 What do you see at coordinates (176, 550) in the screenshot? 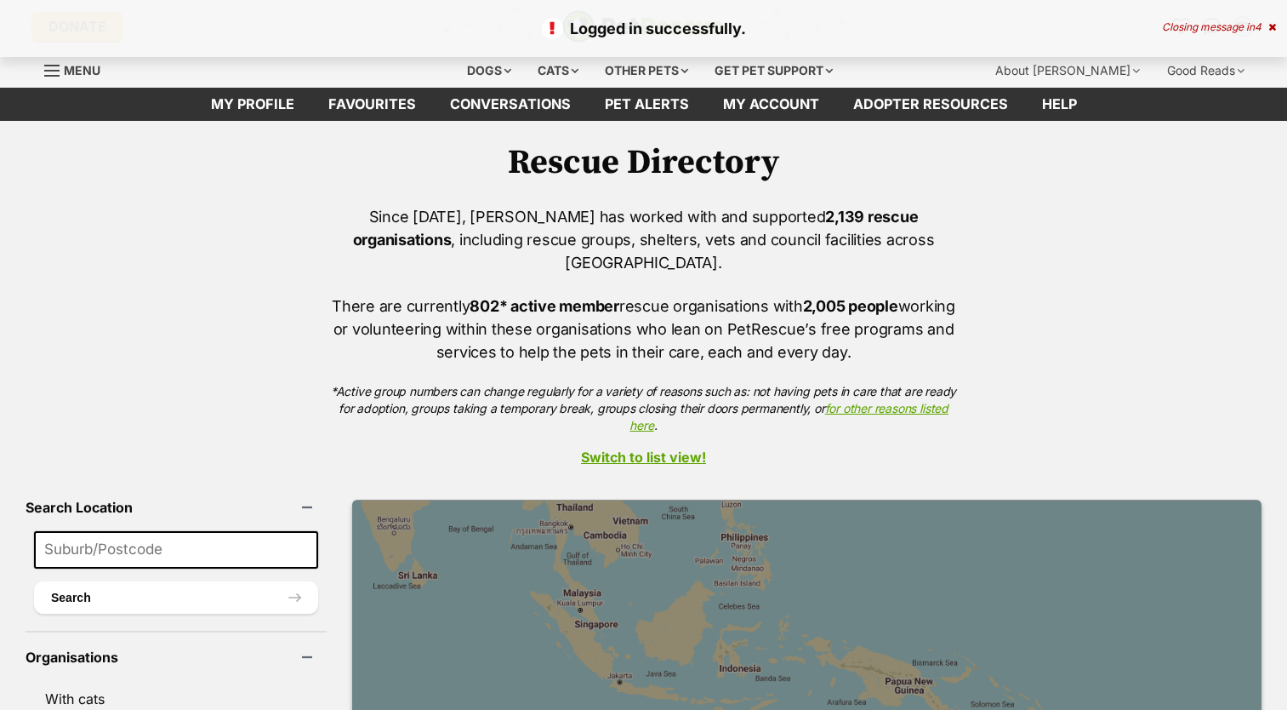
I see `input: Suburb/Postcode` at bounding box center [176, 550].